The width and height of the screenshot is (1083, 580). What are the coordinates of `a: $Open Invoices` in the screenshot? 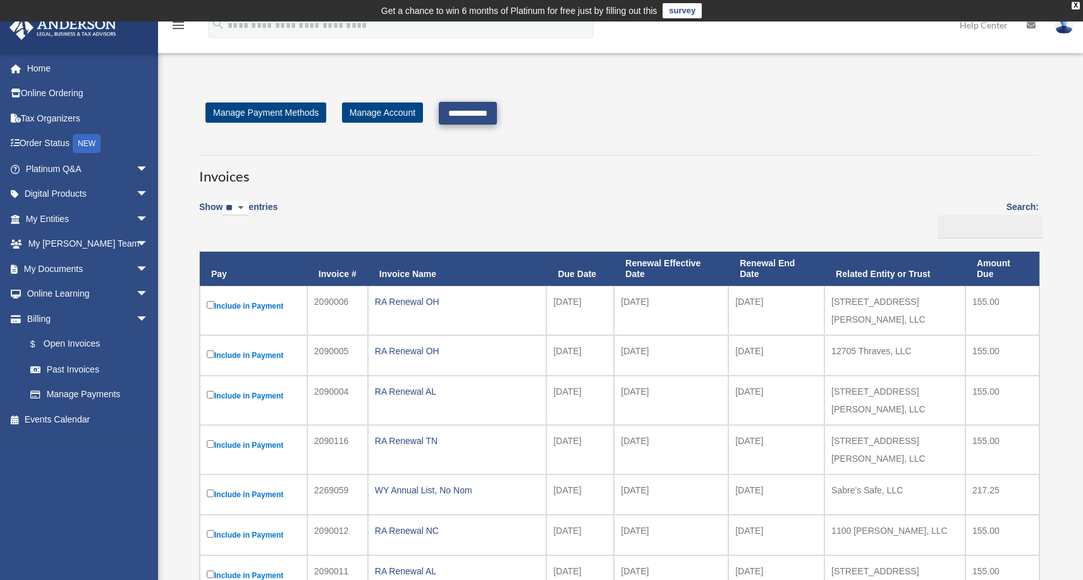 It's located at (86, 344).